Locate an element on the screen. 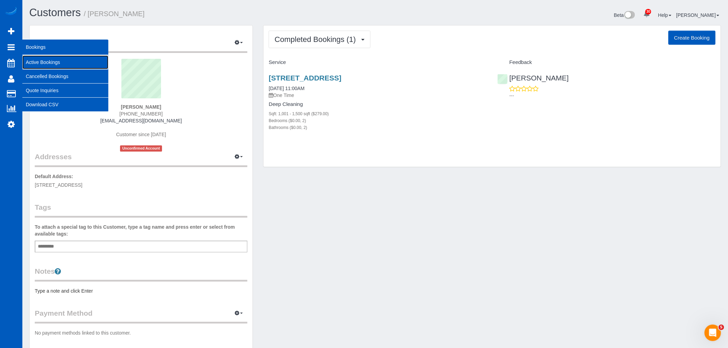 The width and height of the screenshot is (728, 348). a: Beta is located at coordinates (625, 15).